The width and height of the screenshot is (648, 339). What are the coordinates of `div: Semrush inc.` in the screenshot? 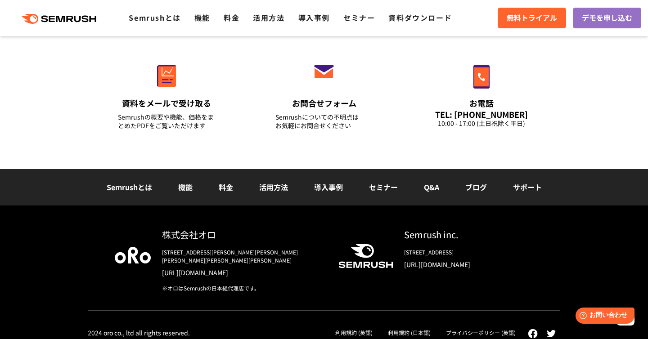 It's located at (468, 234).